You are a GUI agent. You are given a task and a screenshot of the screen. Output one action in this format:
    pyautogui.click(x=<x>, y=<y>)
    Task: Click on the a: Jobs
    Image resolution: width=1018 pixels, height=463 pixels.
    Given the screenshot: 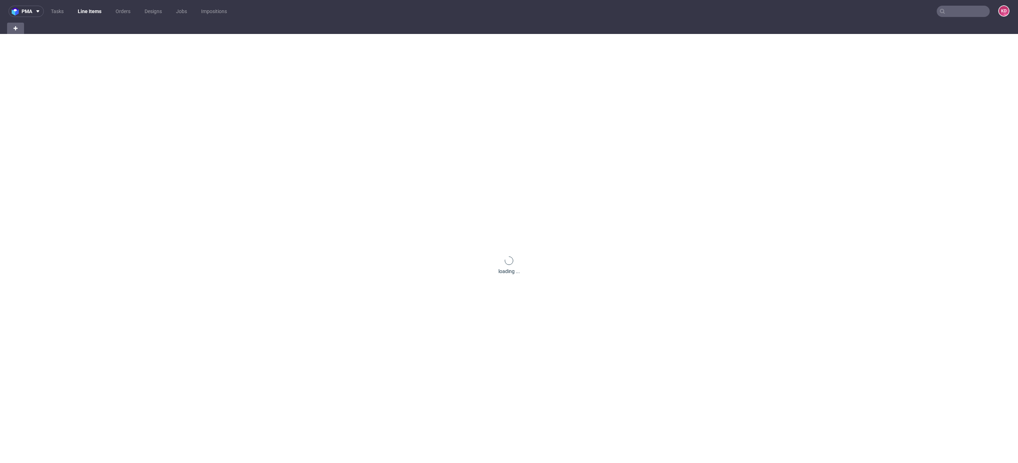 What is the action you would take?
    pyautogui.click(x=181, y=11)
    